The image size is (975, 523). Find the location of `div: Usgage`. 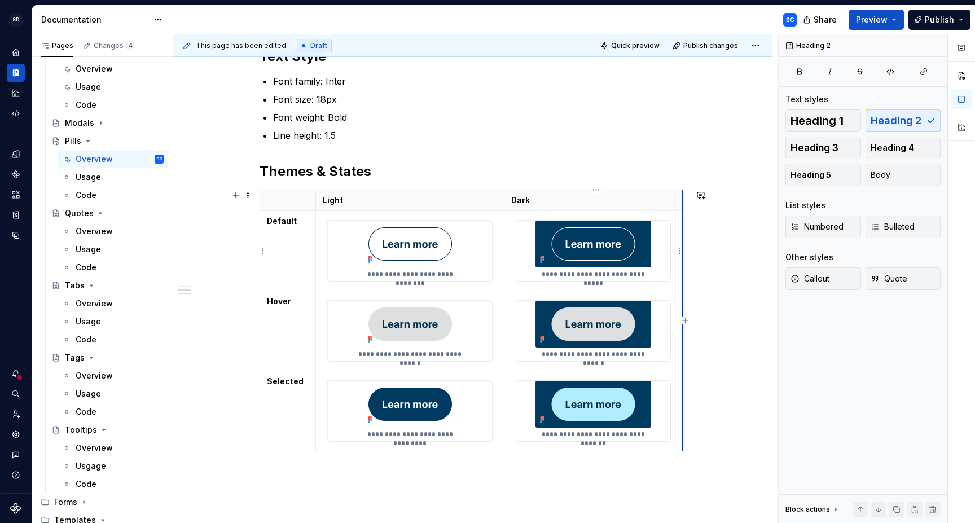

div: Usgage is located at coordinates (91, 466).